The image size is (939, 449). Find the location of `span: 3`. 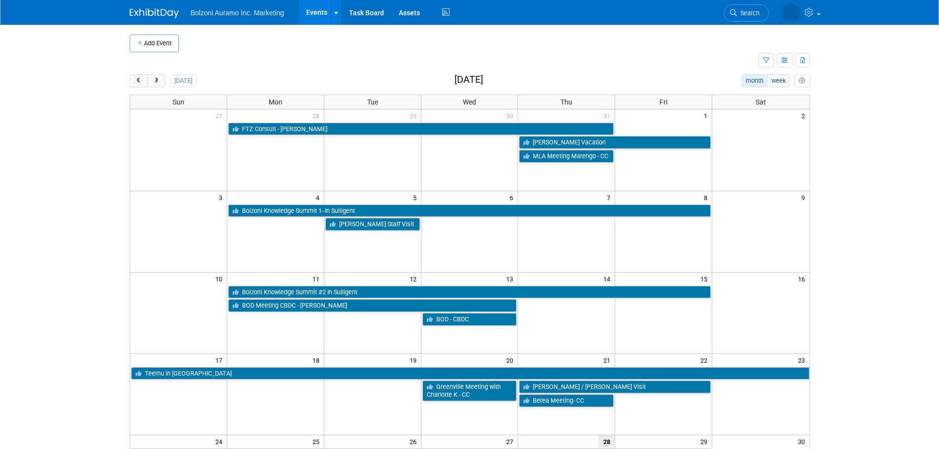

span: 3 is located at coordinates (222, 197).